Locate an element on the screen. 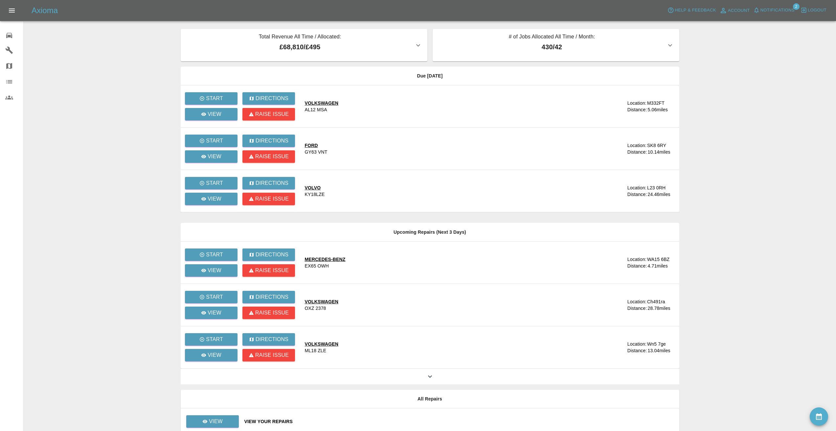  a: MERCEDES-BENZEX65 OWH is located at coordinates (449, 263).